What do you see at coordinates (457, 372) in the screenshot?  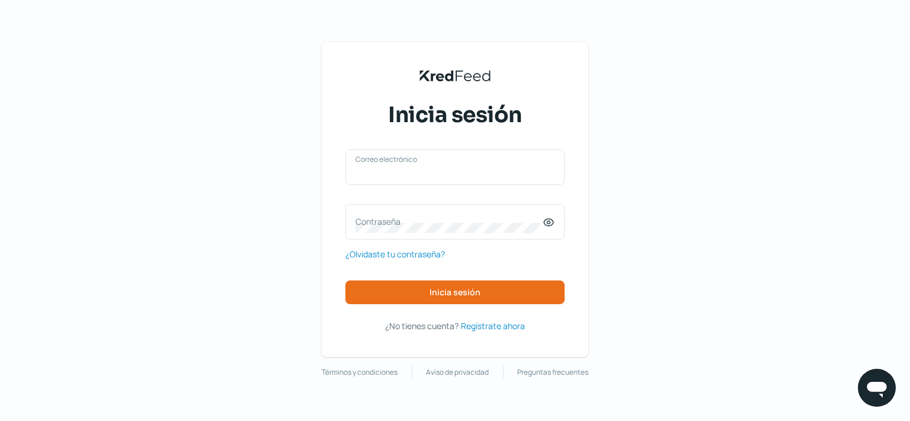 I see `span: Aviso de privacidad` at bounding box center [457, 372].